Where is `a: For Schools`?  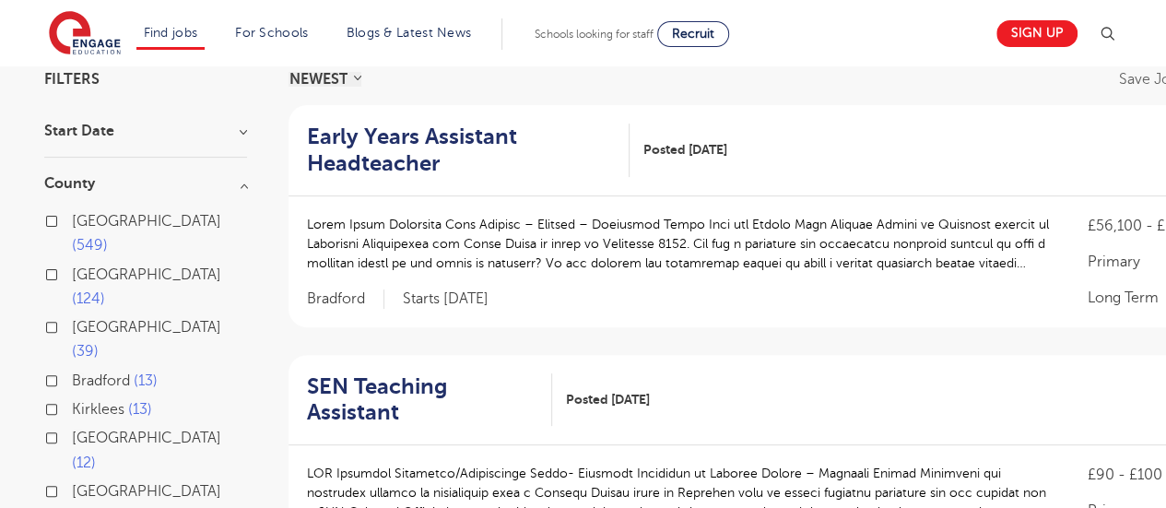 a: For Schools is located at coordinates (271, 32).